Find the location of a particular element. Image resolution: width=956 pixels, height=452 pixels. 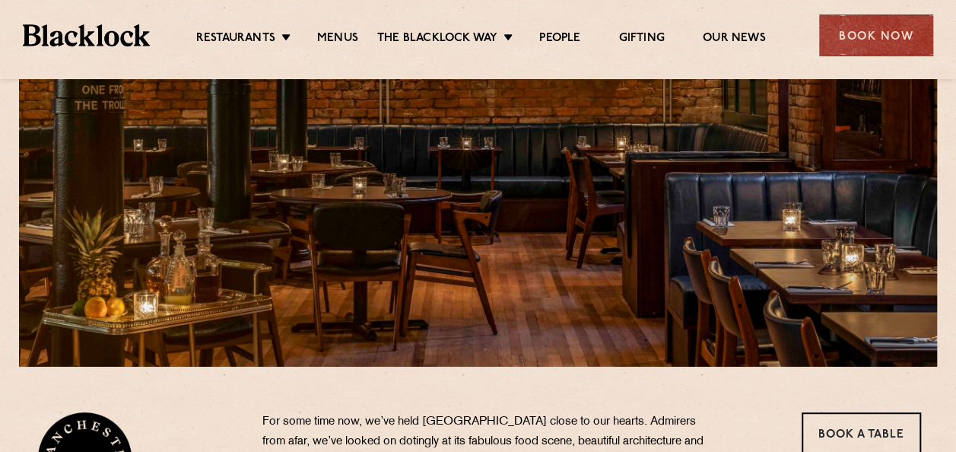

a: Our News is located at coordinates (734, 40).